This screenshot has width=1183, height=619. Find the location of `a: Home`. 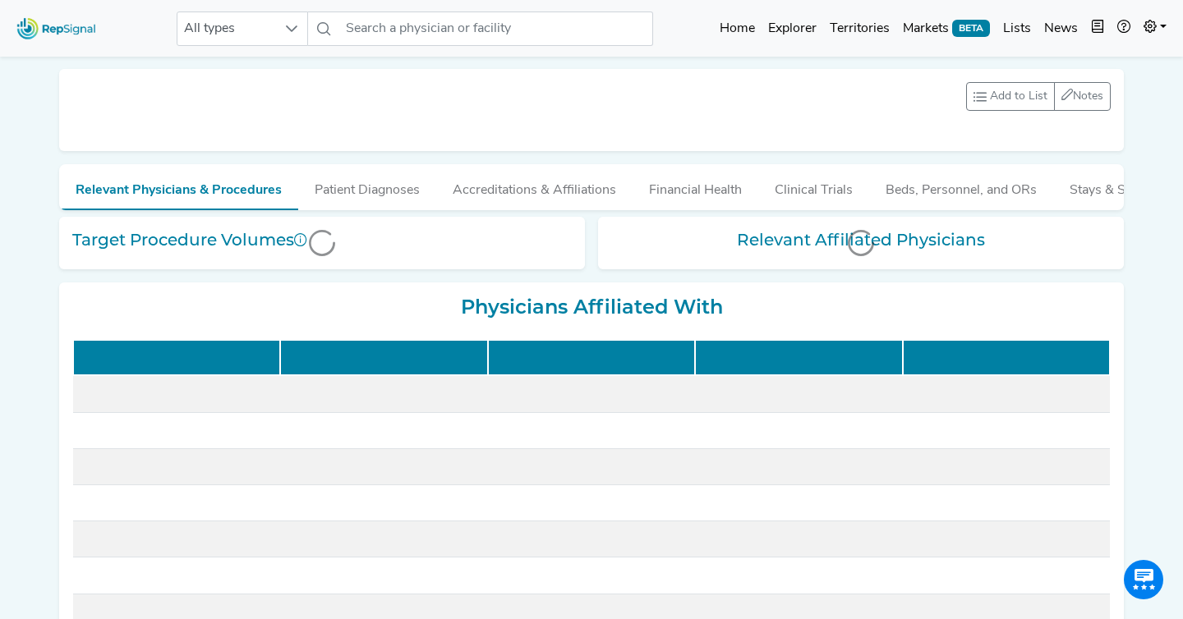

a: Home is located at coordinates (737, 29).